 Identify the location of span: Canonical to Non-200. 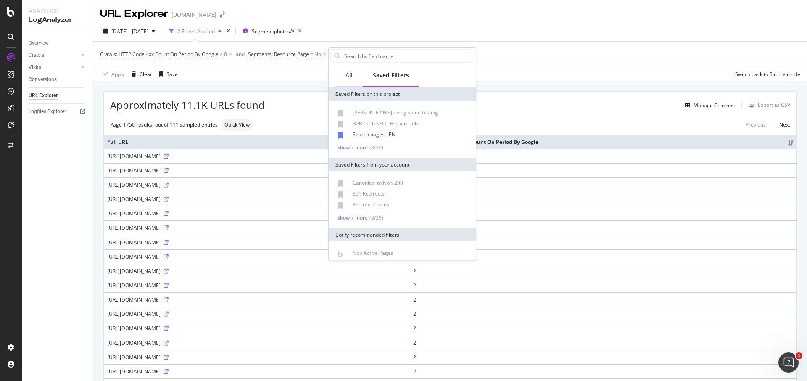
(378, 182).